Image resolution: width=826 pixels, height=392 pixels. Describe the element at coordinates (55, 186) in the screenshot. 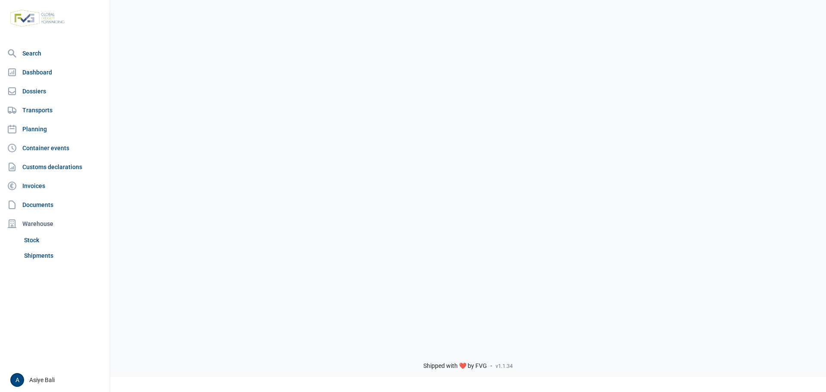

I see `a: Invoices` at that location.